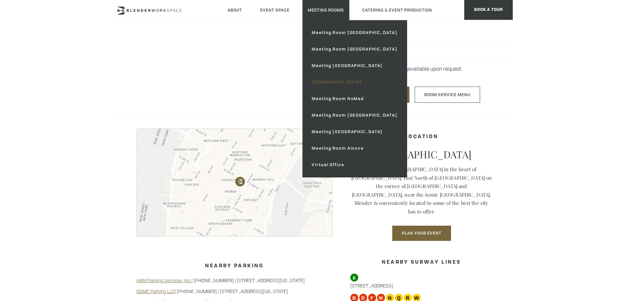 This screenshot has height=301, width=629. I want to click on a: Virtual Office, so click(355, 165).